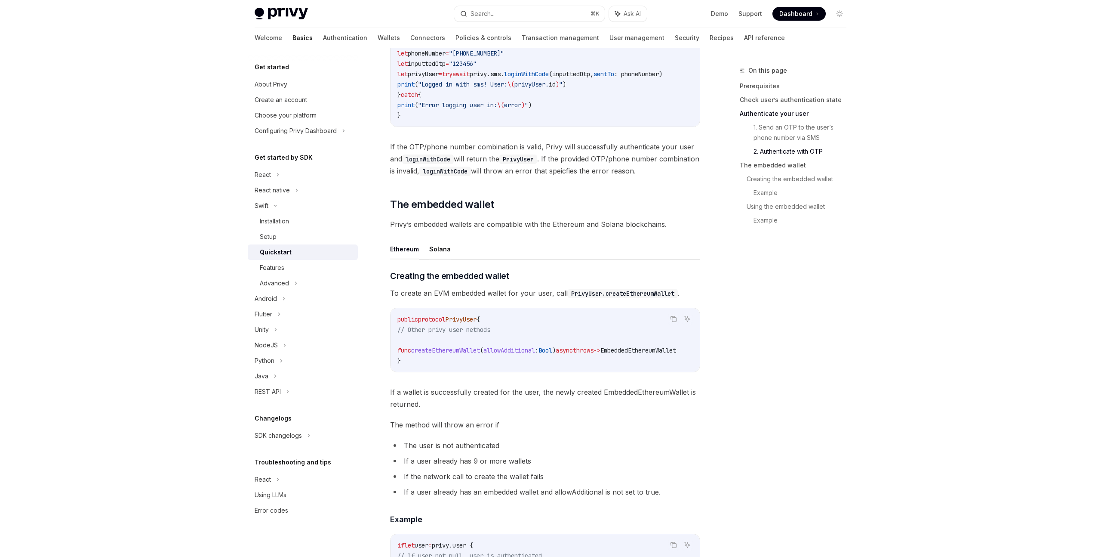  Describe the element at coordinates (263, 314) in the screenshot. I see `div: Flutter` at that location.